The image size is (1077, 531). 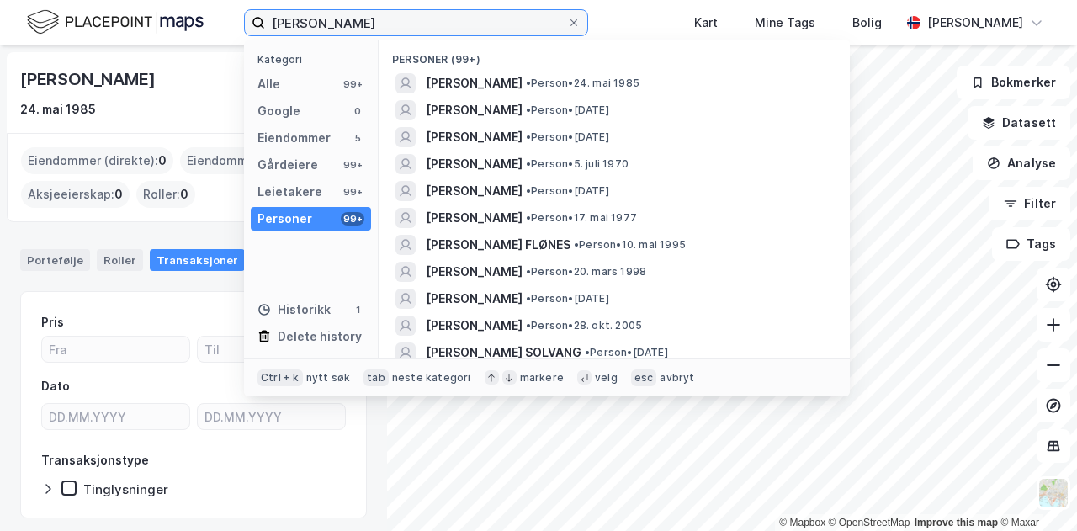 What do you see at coordinates (358, 310) in the screenshot?
I see `div: 1` at bounding box center [358, 310].